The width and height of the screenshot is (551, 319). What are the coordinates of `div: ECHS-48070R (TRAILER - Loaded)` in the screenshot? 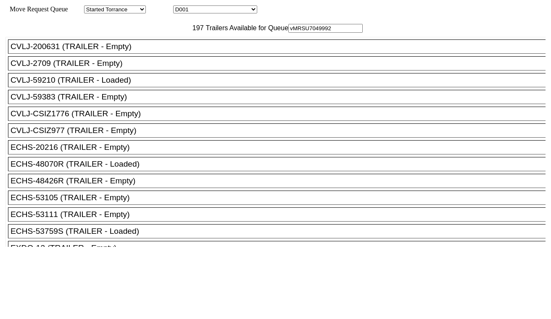 It's located at (280, 164).